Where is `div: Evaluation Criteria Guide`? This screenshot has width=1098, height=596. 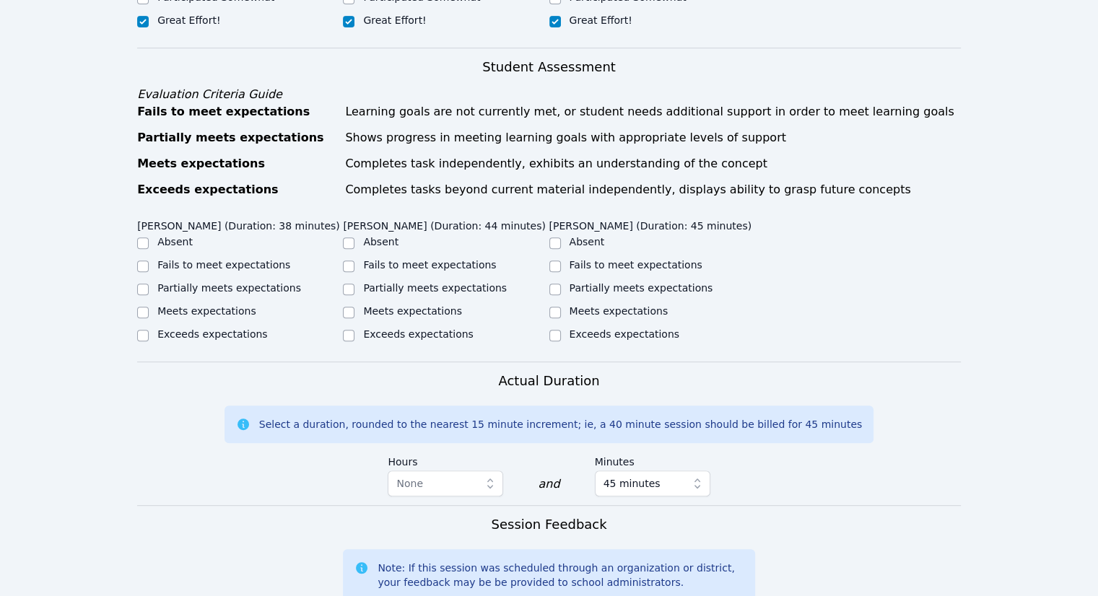 div: Evaluation Criteria Guide is located at coordinates (549, 95).